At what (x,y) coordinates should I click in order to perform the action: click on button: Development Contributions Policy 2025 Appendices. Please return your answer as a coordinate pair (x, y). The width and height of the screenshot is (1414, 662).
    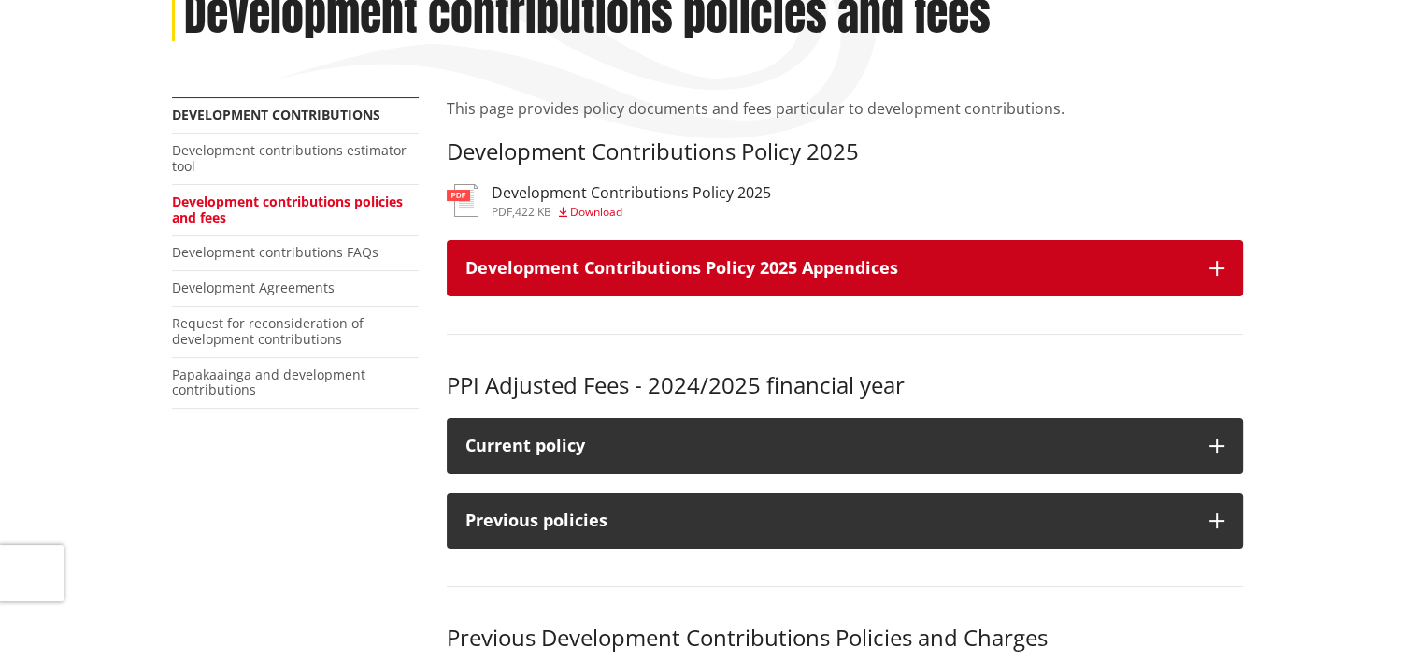
    Looking at the image, I should click on (845, 268).